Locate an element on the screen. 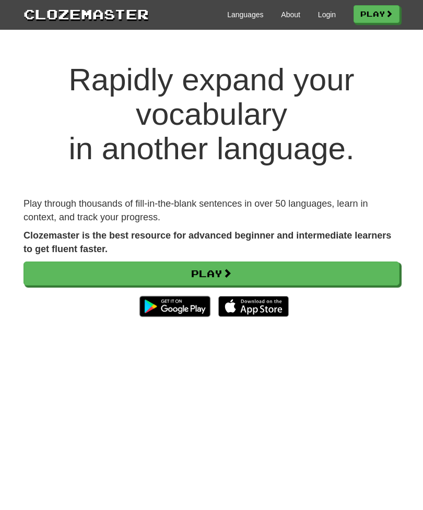 The image size is (423, 510). a: Languages is located at coordinates (245, 15).